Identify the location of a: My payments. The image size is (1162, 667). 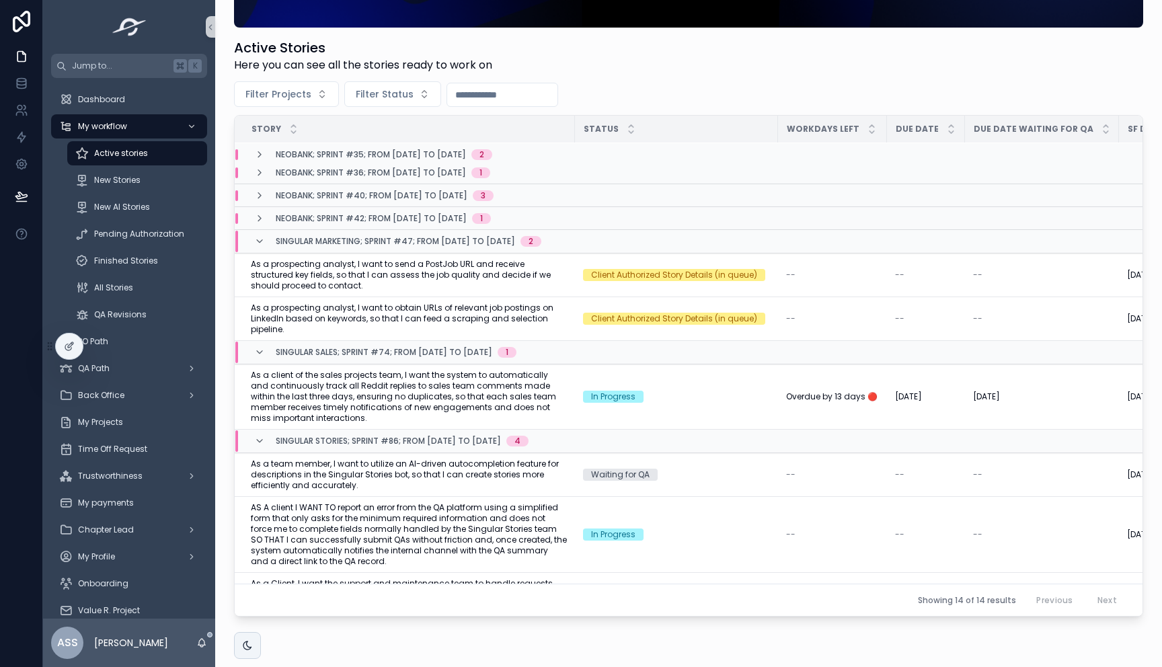
(129, 503).